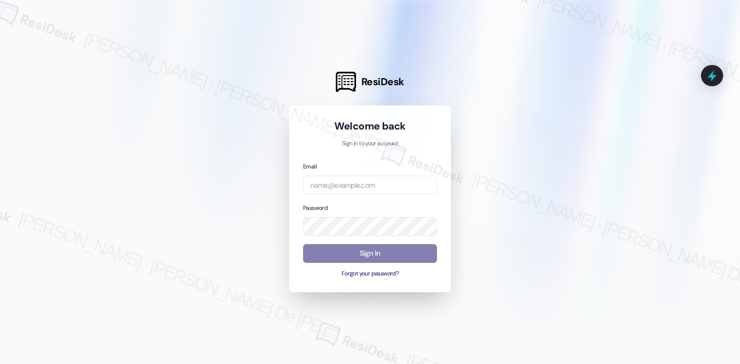 This screenshot has width=740, height=364. I want to click on label: Password, so click(315, 208).